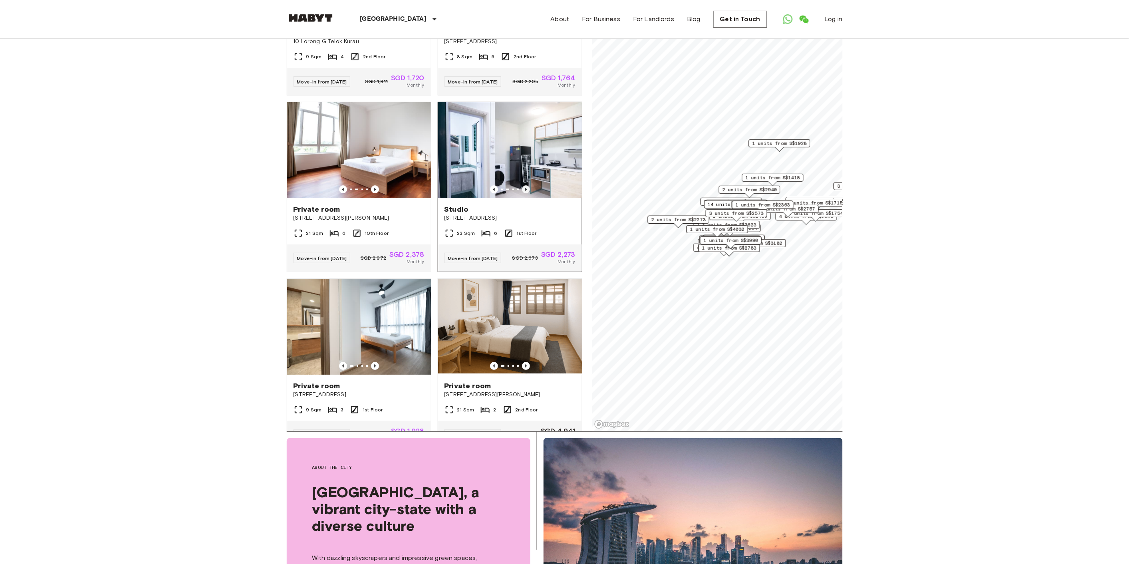  What do you see at coordinates (736, 213) in the screenshot?
I see `span: 3 units from S$2573` at bounding box center [736, 213].